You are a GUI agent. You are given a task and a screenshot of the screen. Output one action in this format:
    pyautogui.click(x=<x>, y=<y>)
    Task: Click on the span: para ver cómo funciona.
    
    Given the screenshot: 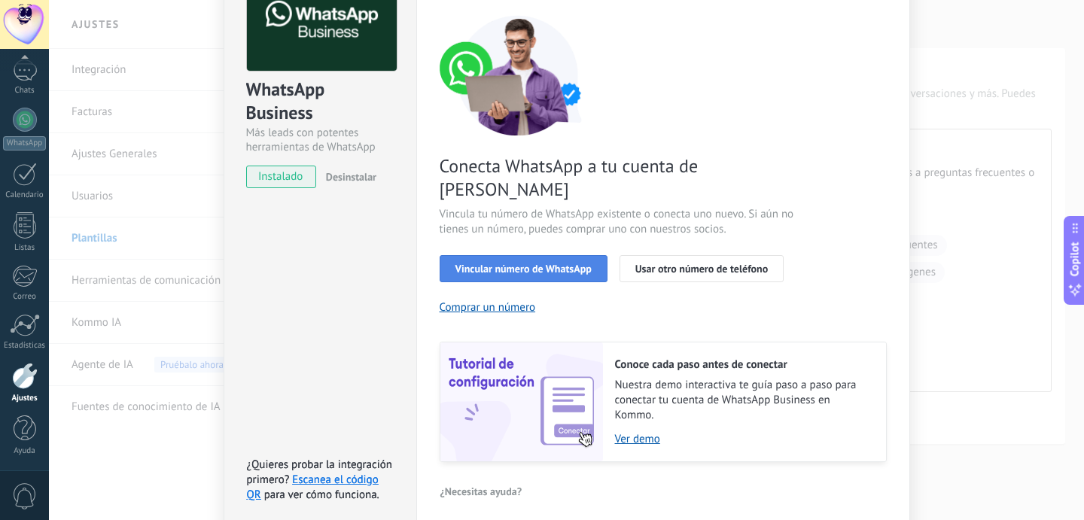 What is the action you would take?
    pyautogui.click(x=322, y=495)
    